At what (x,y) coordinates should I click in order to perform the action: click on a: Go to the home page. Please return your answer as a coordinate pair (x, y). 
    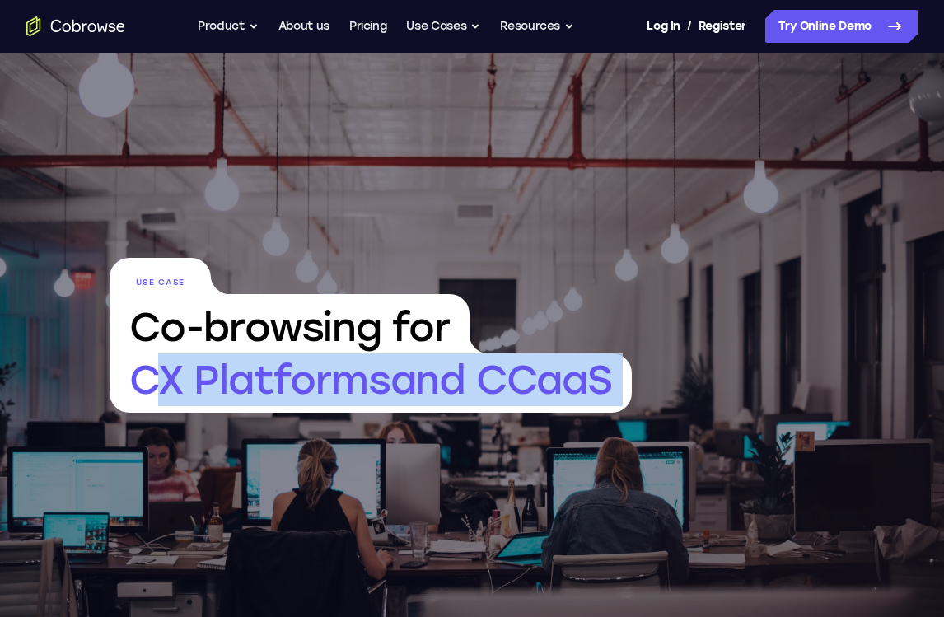
    Looking at the image, I should click on (76, 26).